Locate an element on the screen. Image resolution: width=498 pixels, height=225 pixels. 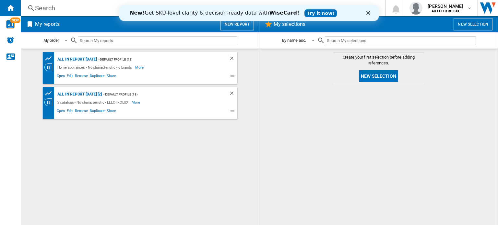
div: By name asc. is located at coordinates (294, 40).